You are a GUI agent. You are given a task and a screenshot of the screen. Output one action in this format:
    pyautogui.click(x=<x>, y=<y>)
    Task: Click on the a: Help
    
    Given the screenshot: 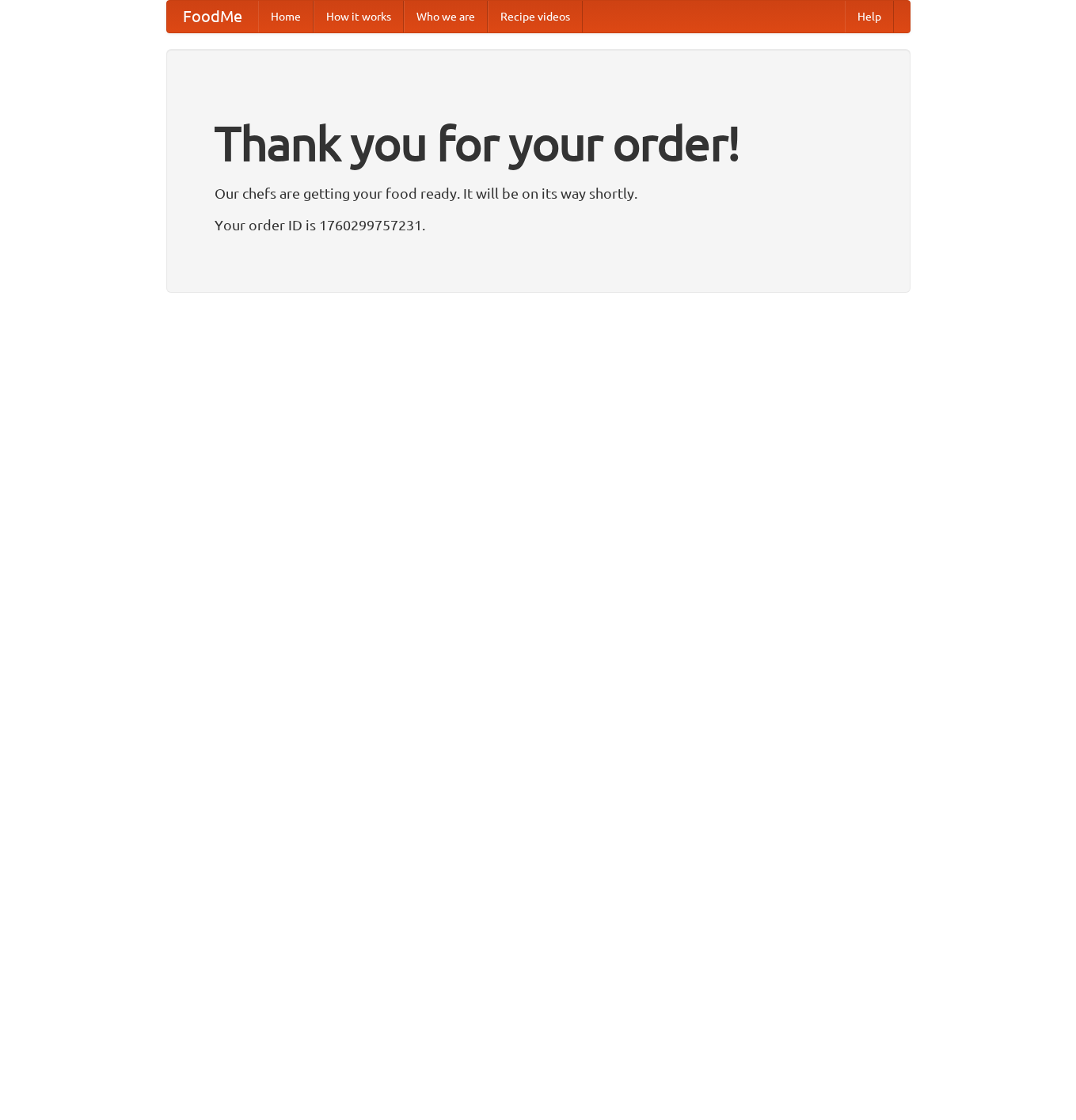 What is the action you would take?
    pyautogui.click(x=870, y=17)
    